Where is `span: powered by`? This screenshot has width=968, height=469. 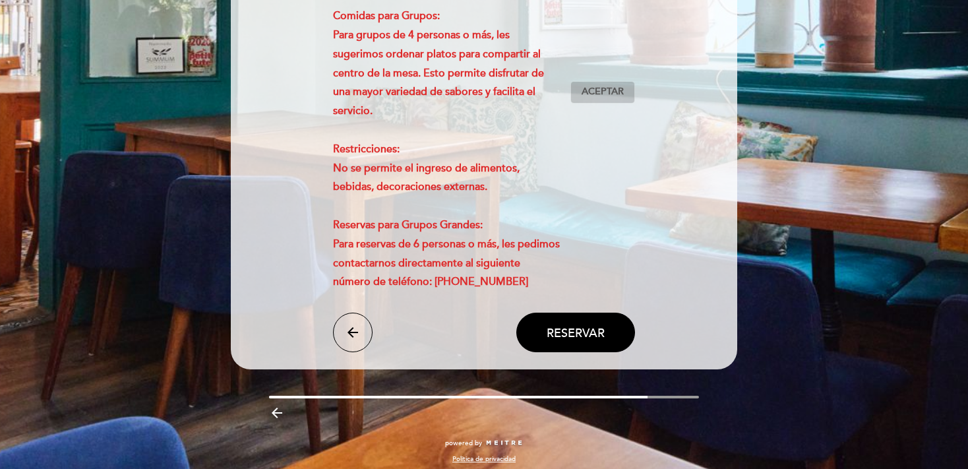
span: powered by is located at coordinates (464, 443).